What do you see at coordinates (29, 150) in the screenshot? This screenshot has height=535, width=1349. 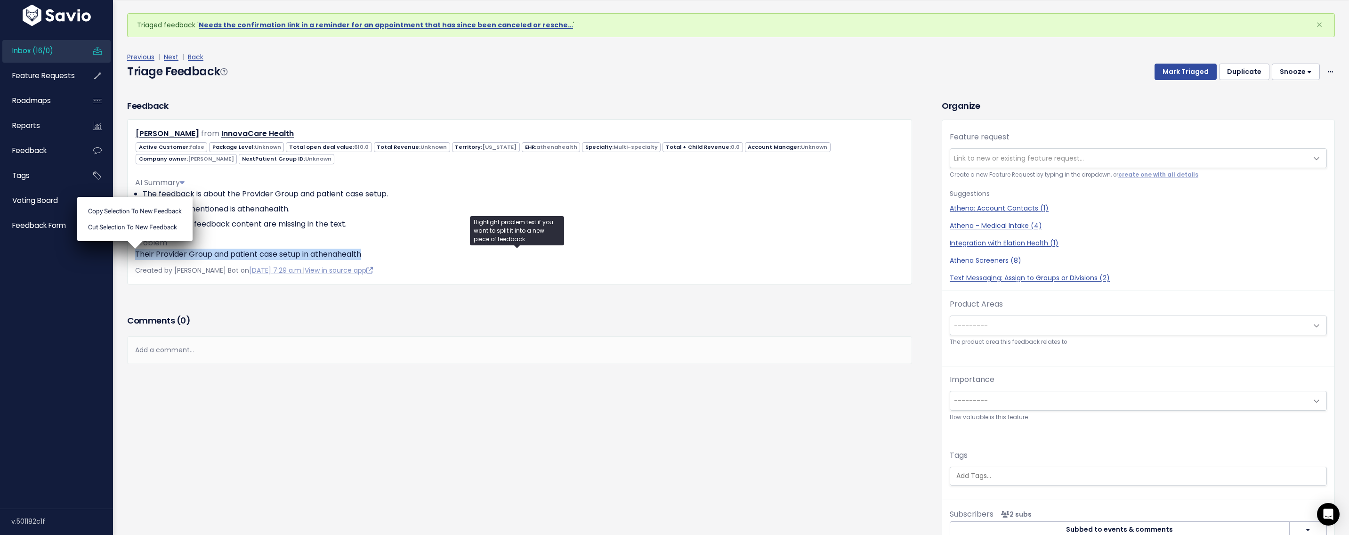 I see `span: Feedback` at bounding box center [29, 150].